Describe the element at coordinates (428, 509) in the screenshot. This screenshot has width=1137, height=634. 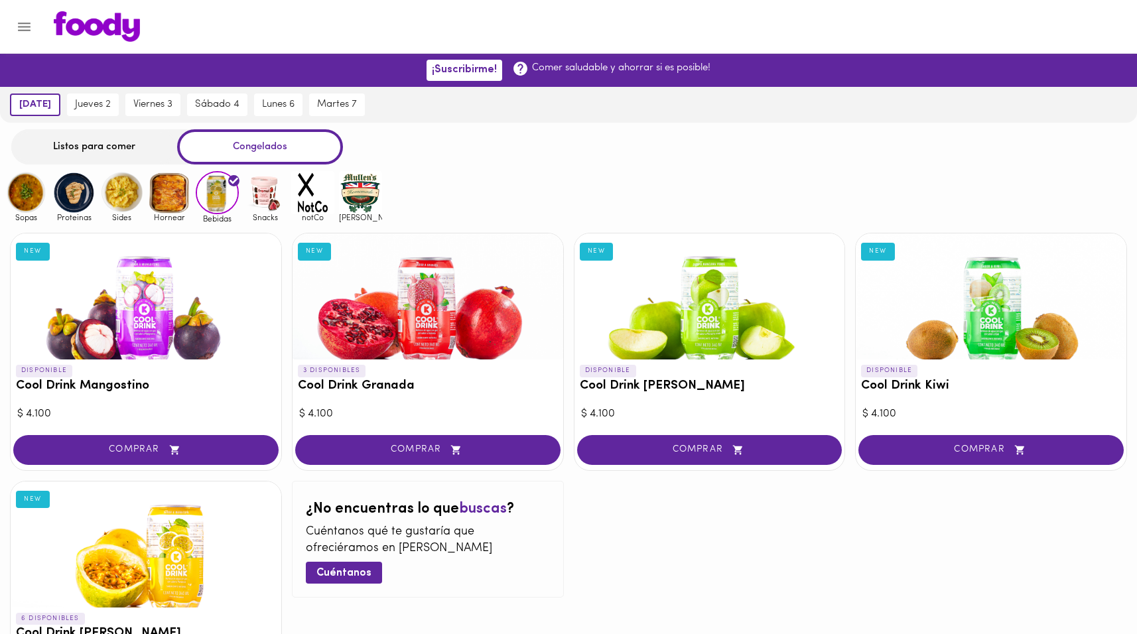
I see `h2: ¿No encuentras lo que ?` at that location.